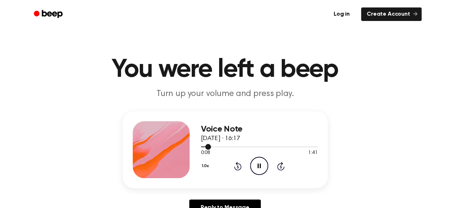 The image size is (450, 208). I want to click on button: 1.0x, so click(206, 166).